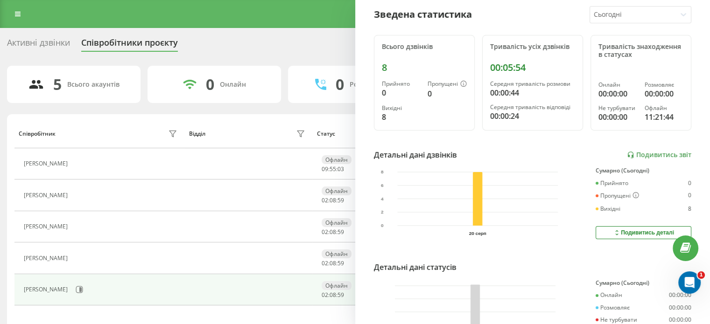 The image size is (710, 324). Describe the element at coordinates (129, 45) in the screenshot. I see `div: Співробітники проєкту` at that location.